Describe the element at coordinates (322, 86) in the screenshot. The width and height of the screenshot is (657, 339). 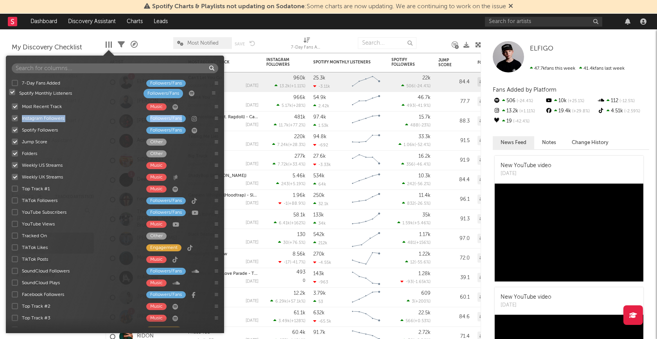
I see `div: -3.11k` at that location.